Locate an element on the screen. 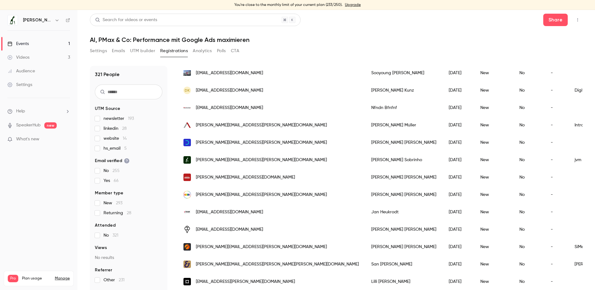 Image resolution: width=595 pixels, height=290 pixels. img: mcschweiz.ch is located at coordinates (187, 108).